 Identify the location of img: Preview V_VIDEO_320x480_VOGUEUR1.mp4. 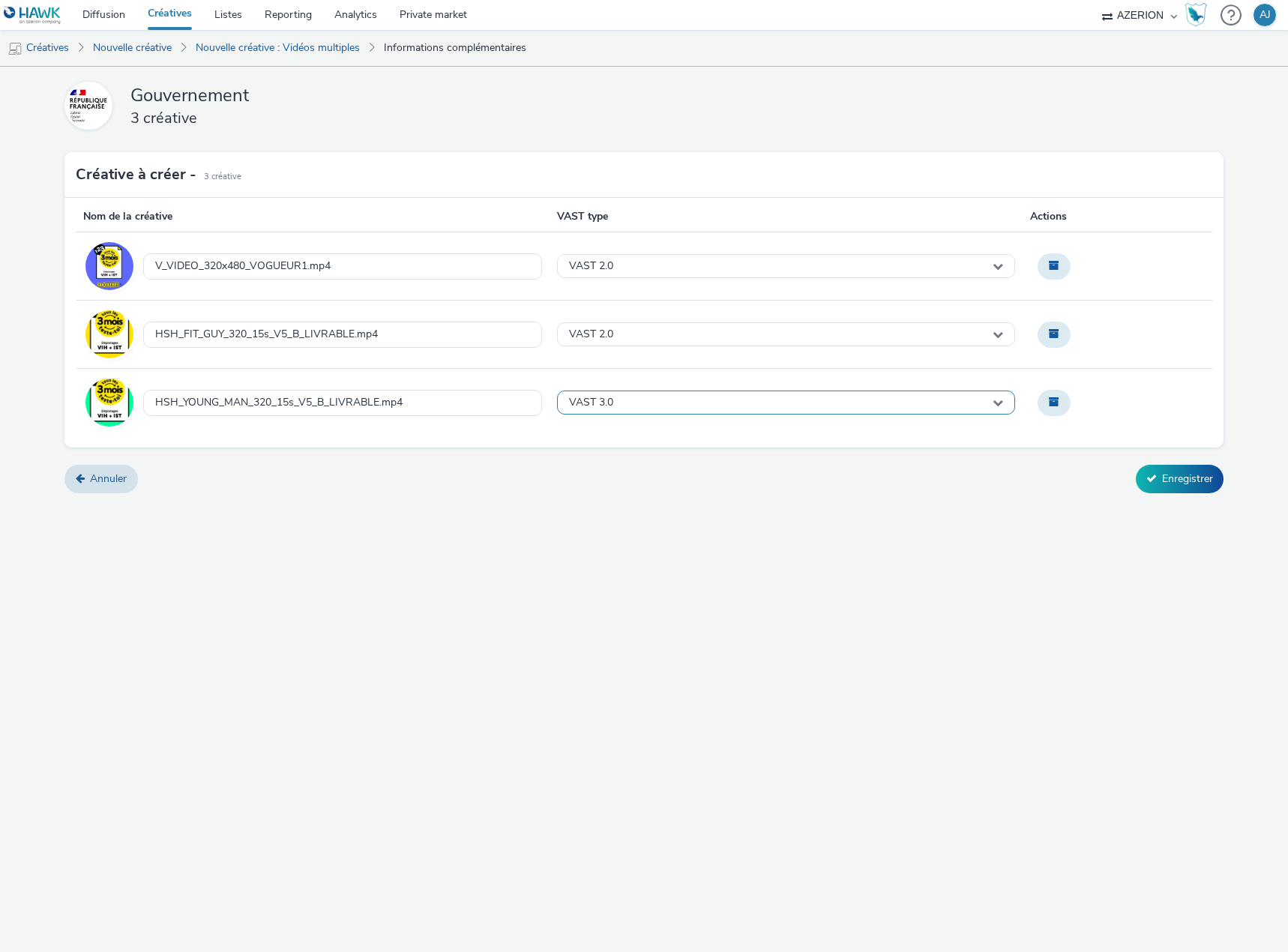
(110, 266).